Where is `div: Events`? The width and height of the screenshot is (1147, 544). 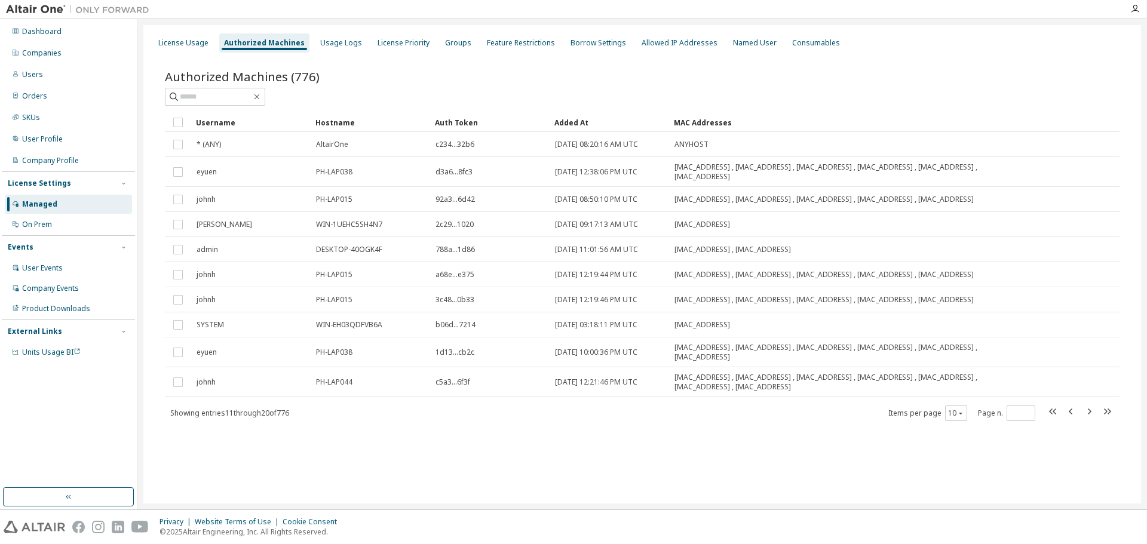
div: Events is located at coordinates (20, 247).